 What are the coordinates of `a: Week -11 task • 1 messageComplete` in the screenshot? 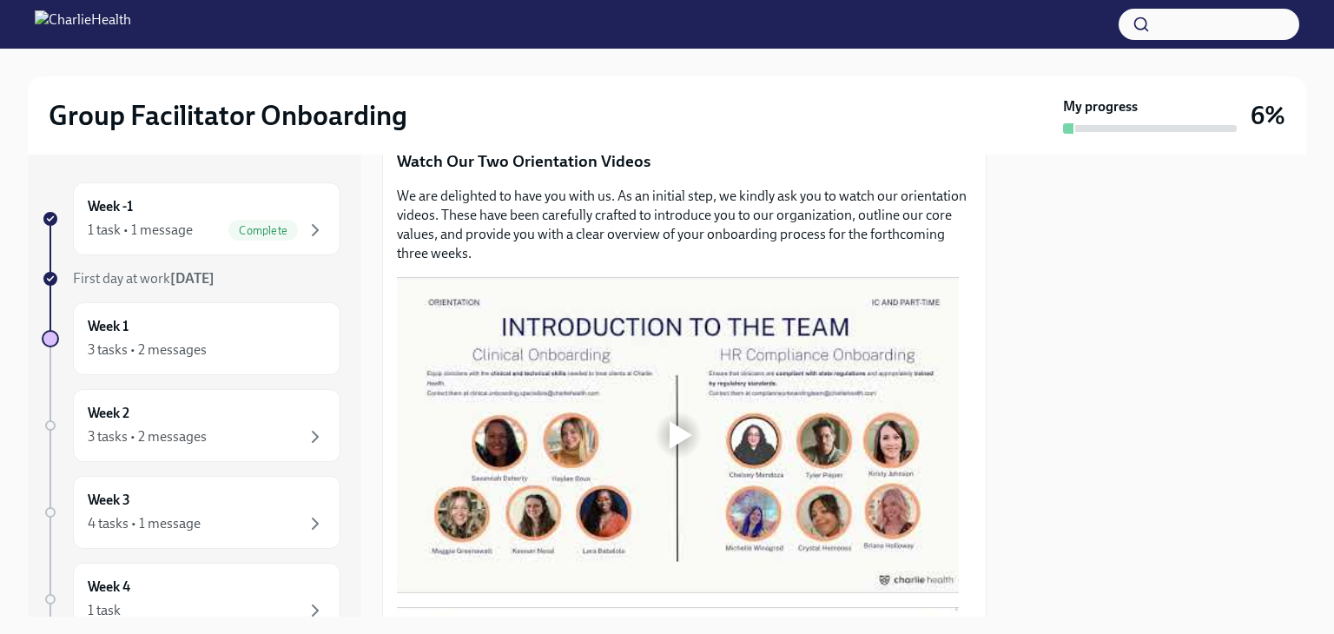 It's located at (191, 219).